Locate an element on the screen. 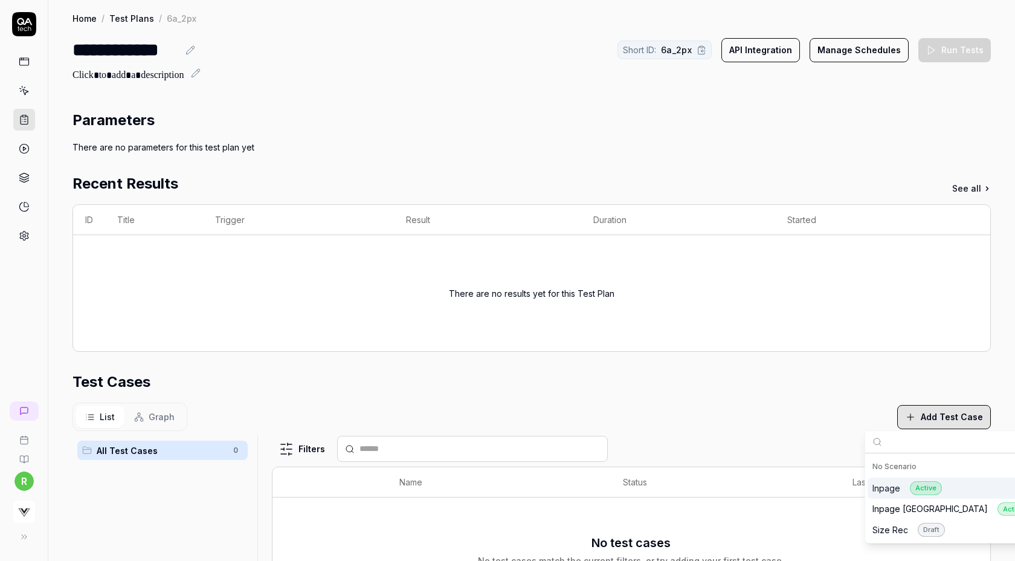 This screenshot has width=1015, height=561. button: List is located at coordinates (100, 416).